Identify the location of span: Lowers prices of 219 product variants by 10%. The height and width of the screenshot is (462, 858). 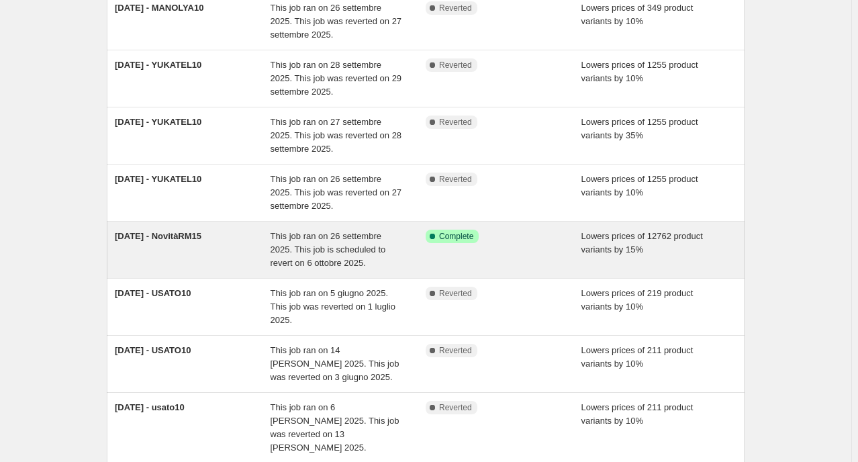
(637, 299).